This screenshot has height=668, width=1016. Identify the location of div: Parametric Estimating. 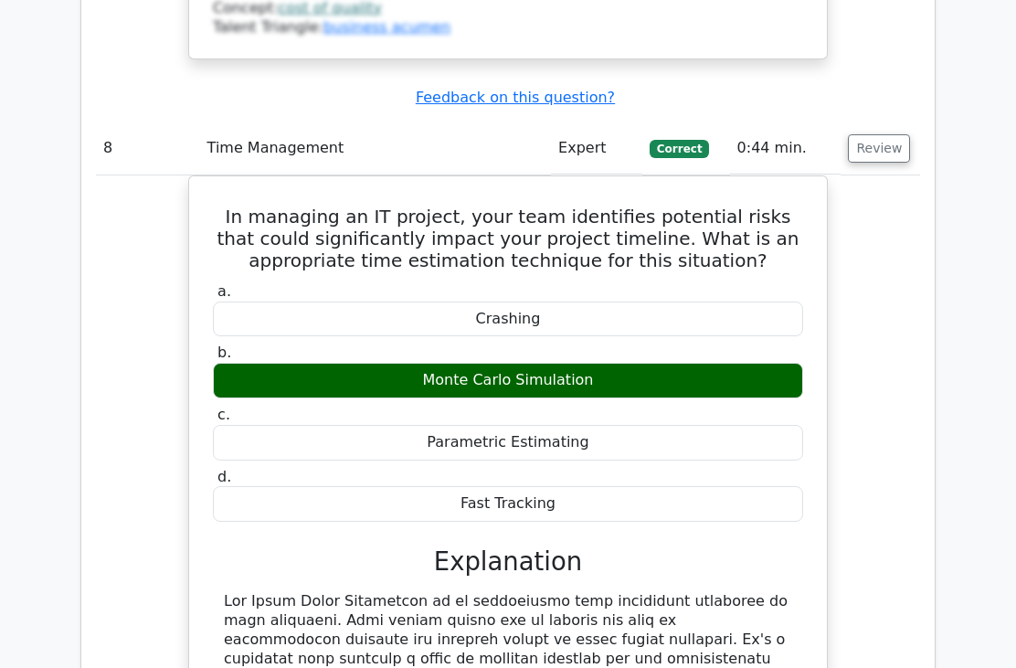
(508, 442).